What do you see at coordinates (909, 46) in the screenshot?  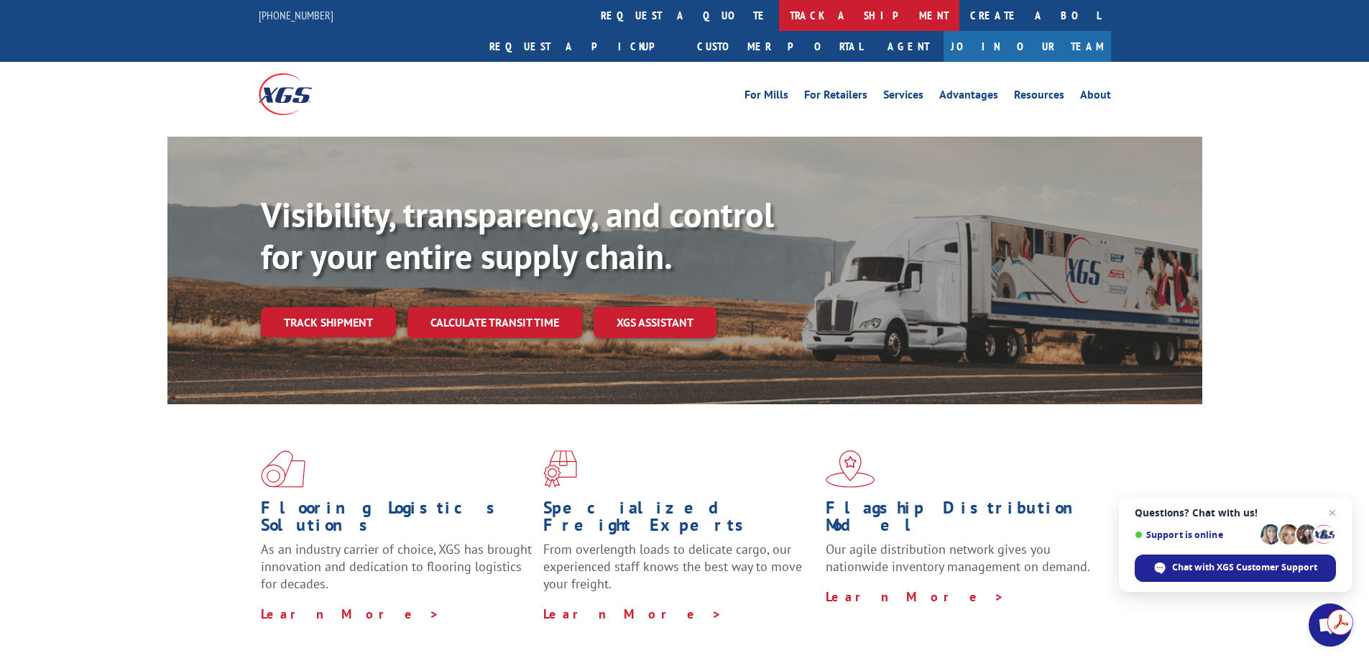 I see `a: Agent` at bounding box center [909, 46].